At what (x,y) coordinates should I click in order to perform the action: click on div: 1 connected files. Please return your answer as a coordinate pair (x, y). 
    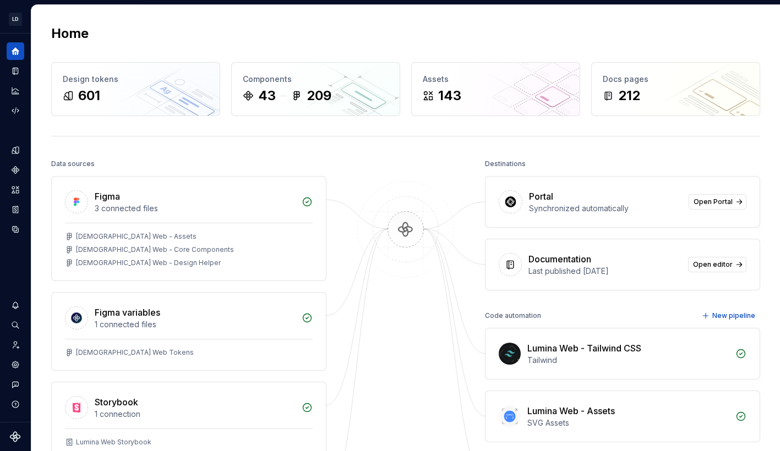
    Looking at the image, I should click on (195, 325).